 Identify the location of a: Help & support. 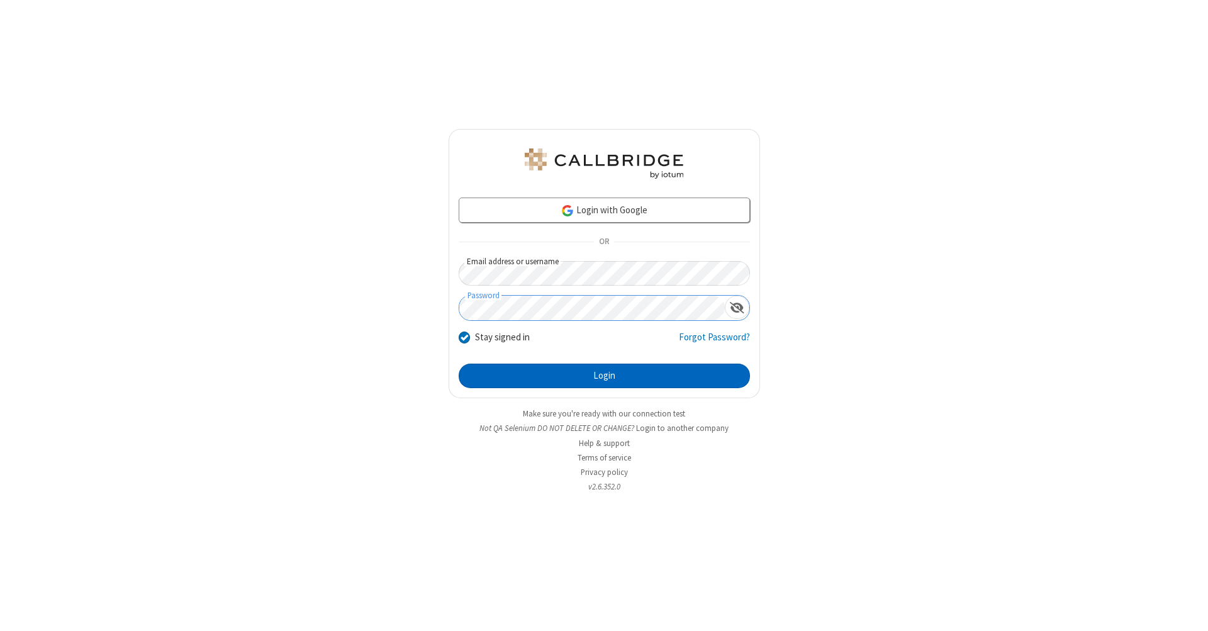
(604, 443).